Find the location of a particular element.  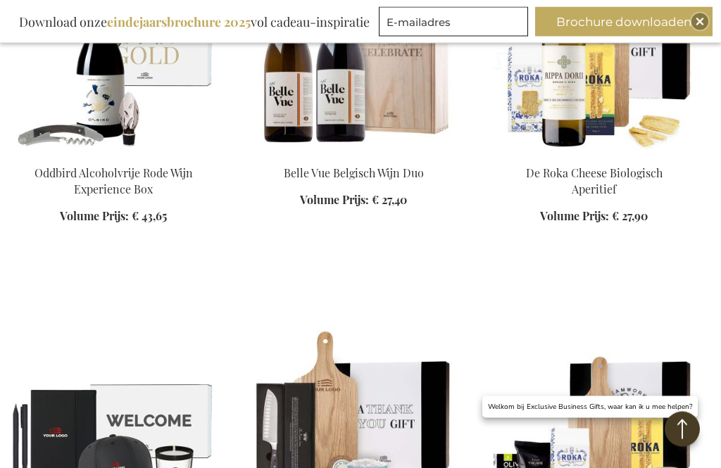

button: Brochure downloaden is located at coordinates (624, 22).